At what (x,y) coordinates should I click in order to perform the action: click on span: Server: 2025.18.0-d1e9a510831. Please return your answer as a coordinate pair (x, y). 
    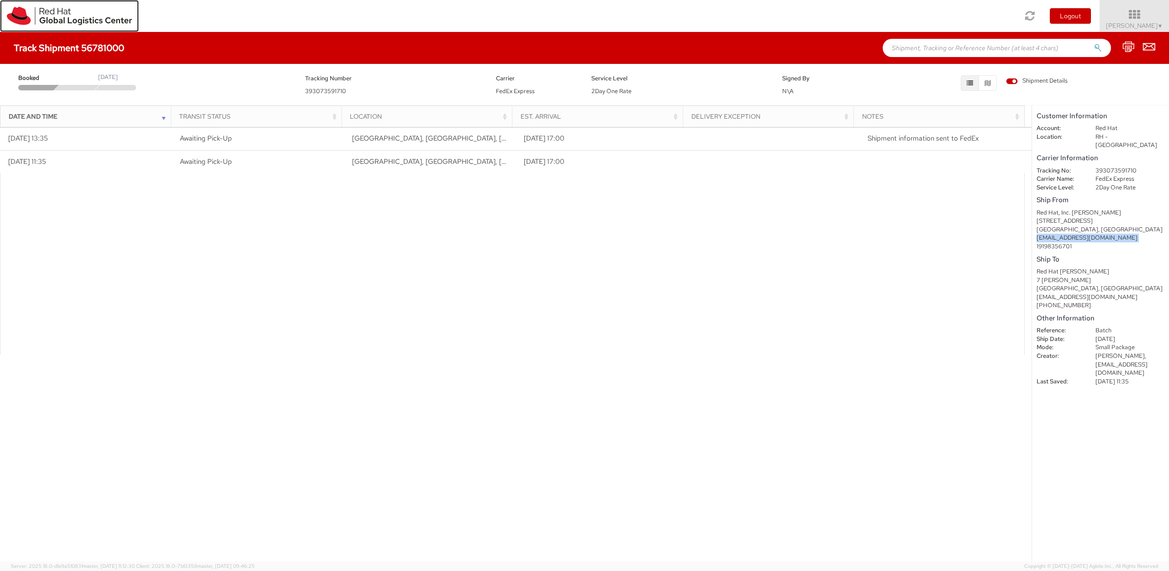
    Looking at the image, I should click on (73, 566).